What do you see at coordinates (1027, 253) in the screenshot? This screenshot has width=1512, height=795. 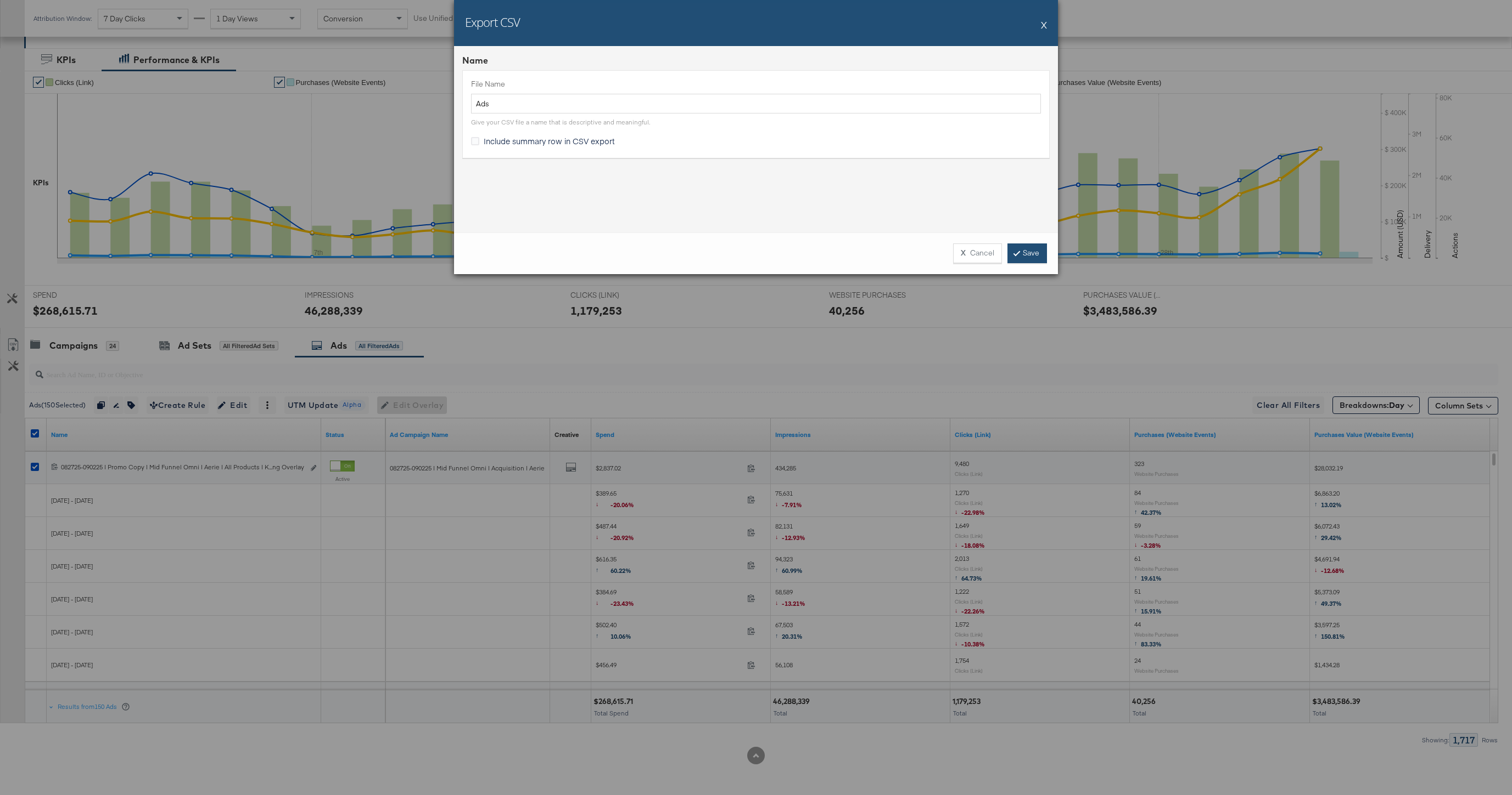 I see `a: Save` at bounding box center [1027, 253].